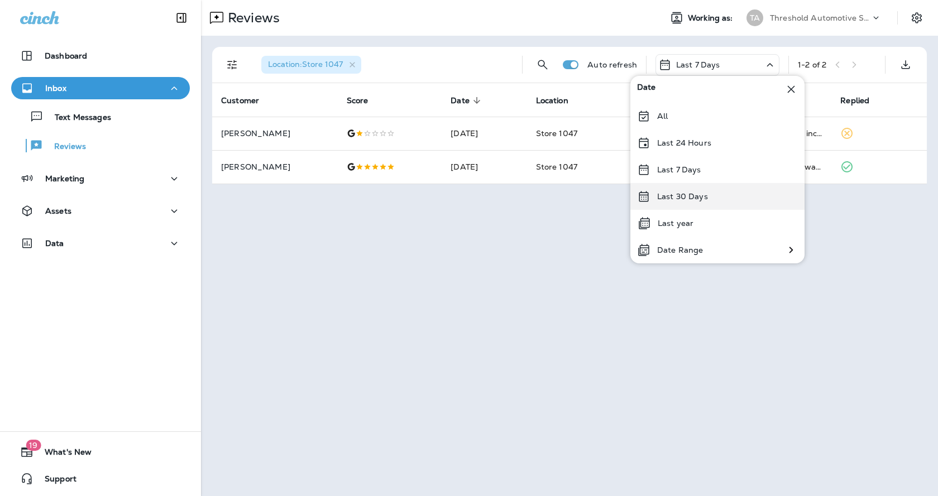 The image size is (938, 496). Describe the element at coordinates (100, 146) in the screenshot. I see `button: Reviews` at that location.